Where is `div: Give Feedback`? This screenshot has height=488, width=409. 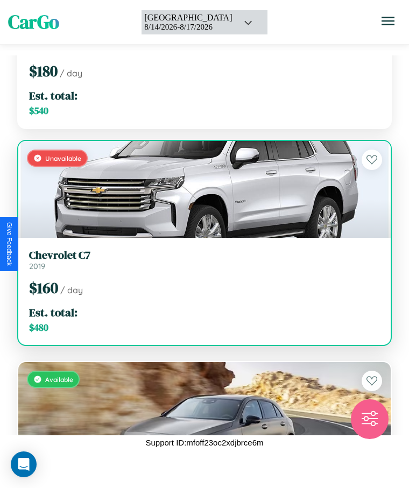
div: Give Feedback is located at coordinates (9, 244).